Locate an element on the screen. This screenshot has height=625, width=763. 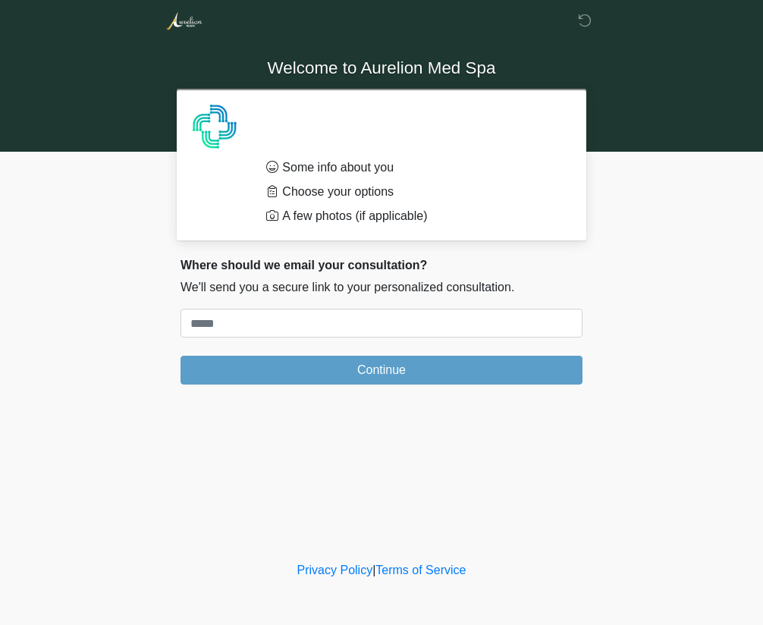
img: Agent Avatar is located at coordinates (215, 127).